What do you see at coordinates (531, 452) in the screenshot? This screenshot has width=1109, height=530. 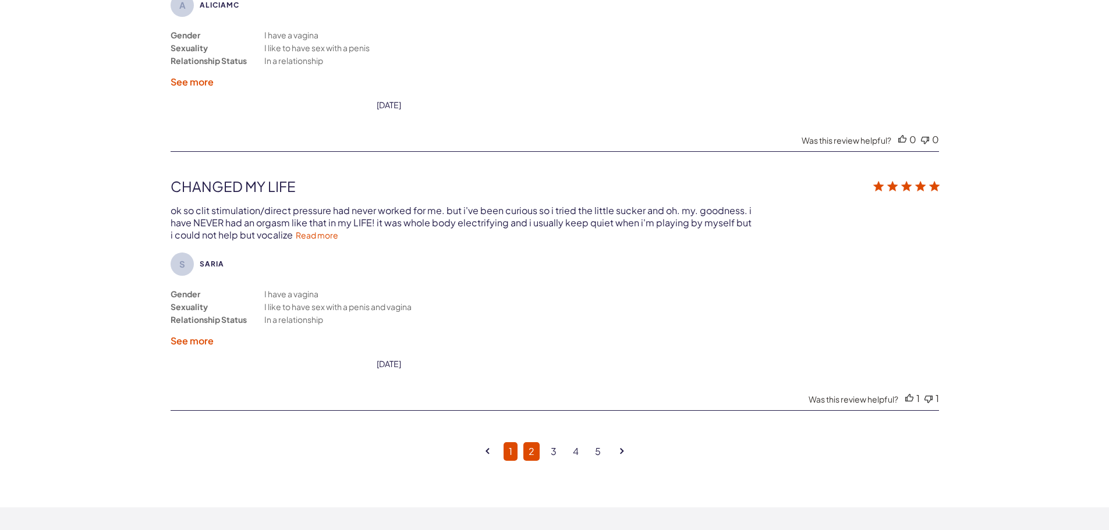 I see `a: Page 2` at bounding box center [531, 452].